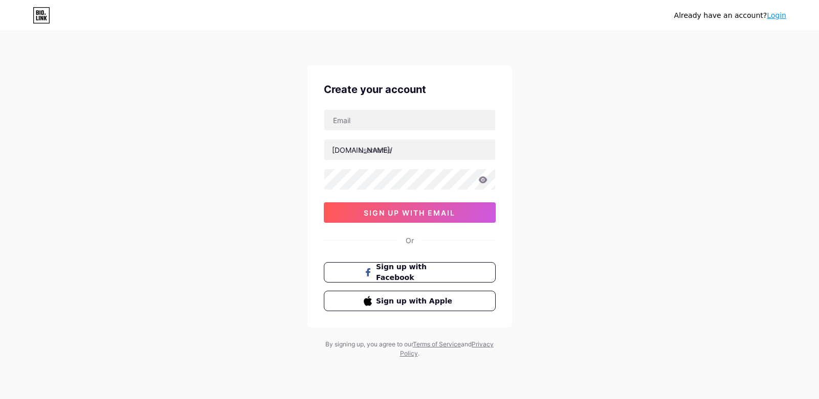 This screenshot has width=819, height=399. What do you see at coordinates (410, 349) in the screenshot?
I see `div: By signing up, you agree to our and .` at bounding box center [410, 349].